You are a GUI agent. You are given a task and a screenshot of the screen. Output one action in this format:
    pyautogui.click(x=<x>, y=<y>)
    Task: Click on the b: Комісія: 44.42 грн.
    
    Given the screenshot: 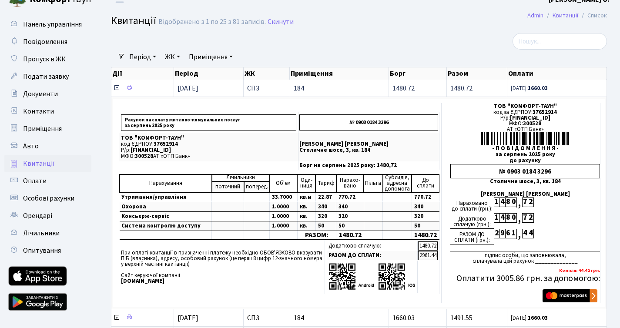 What is the action you would take?
    pyautogui.click(x=580, y=270)
    